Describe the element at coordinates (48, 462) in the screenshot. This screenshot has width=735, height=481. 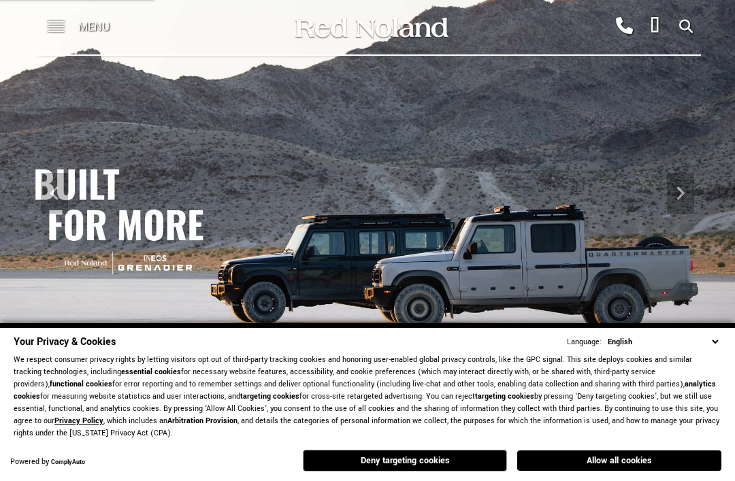
I see `div: Powered by` at that location.